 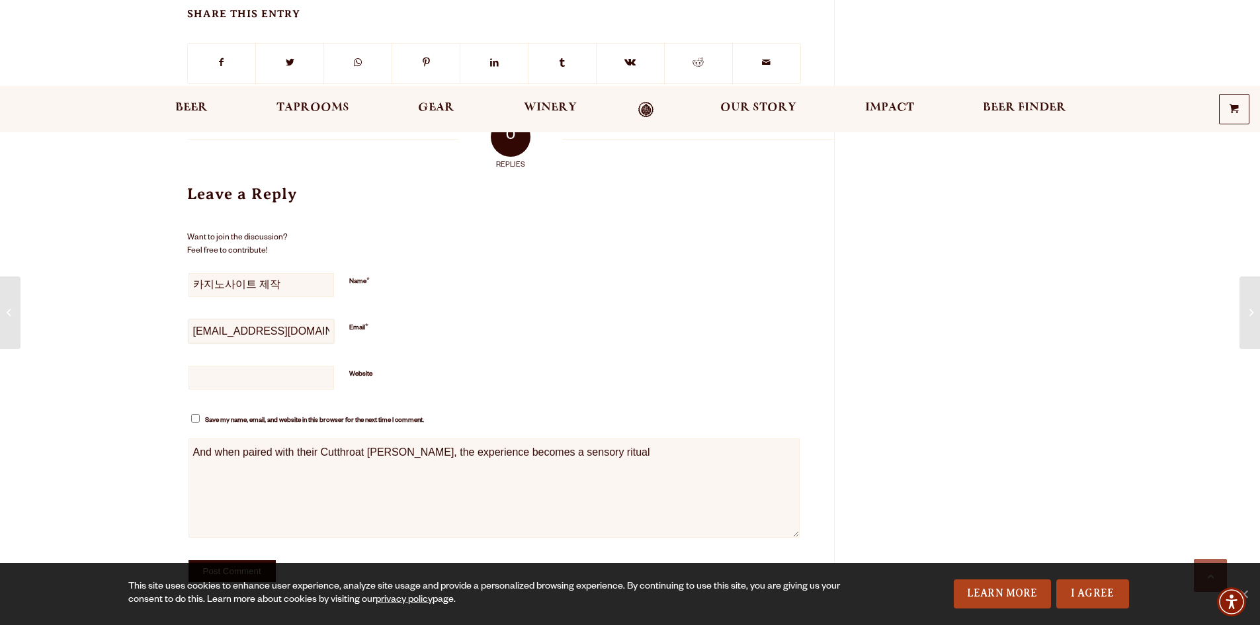 I want to click on input: Post Comment, so click(x=232, y=571).